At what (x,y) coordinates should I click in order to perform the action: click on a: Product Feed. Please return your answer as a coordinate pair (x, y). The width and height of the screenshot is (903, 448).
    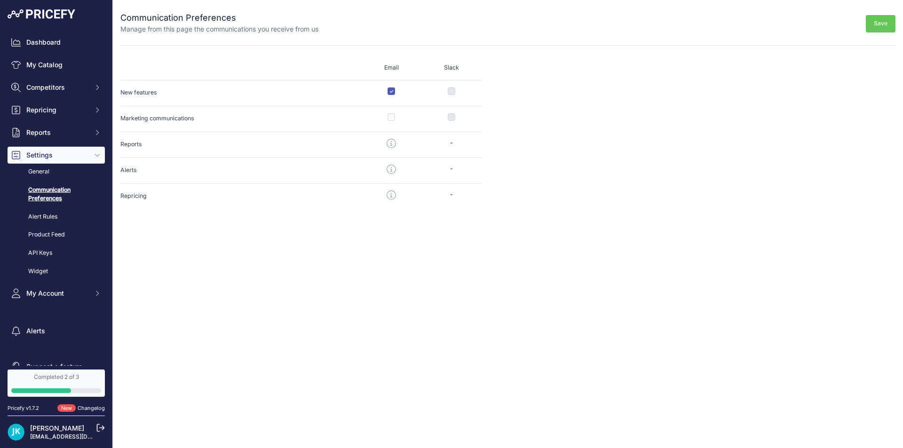
    Looking at the image, I should click on (56, 235).